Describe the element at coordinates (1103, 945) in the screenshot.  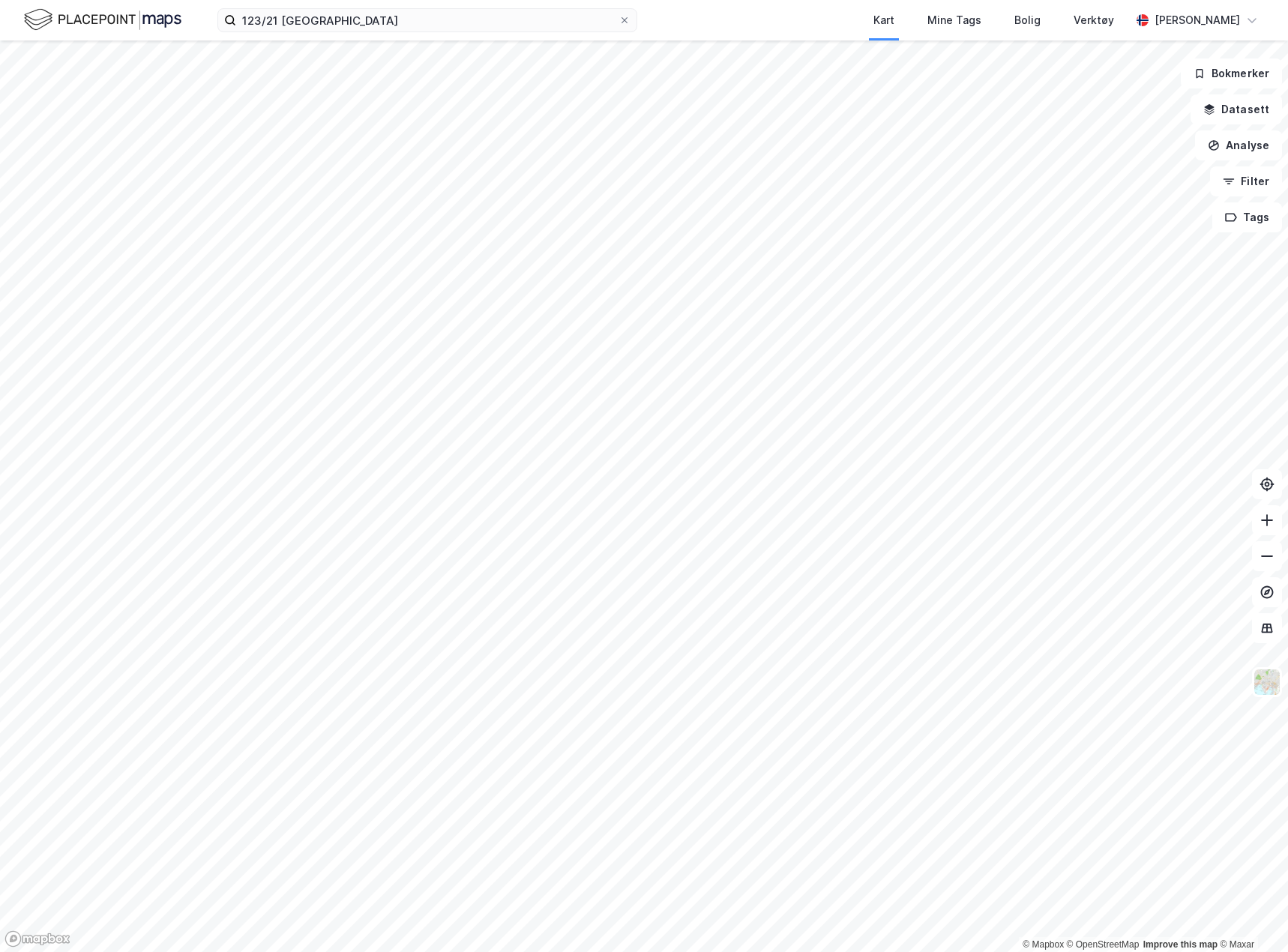
I see `a: OpenStreetMap` at that location.